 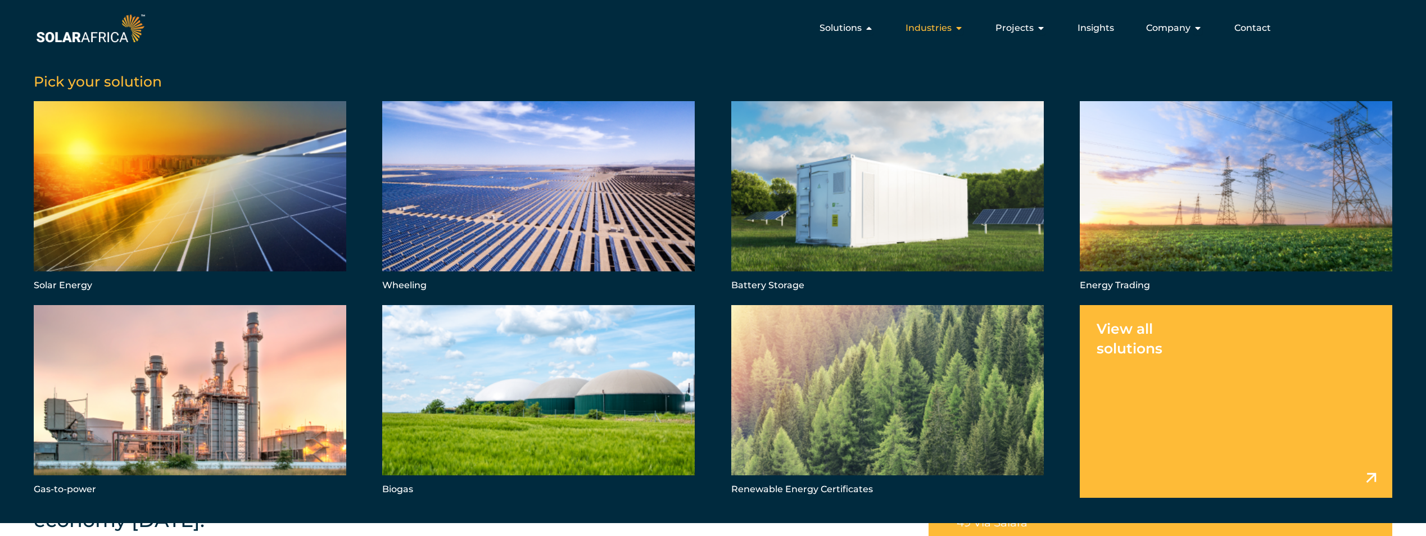 What do you see at coordinates (1015, 28) in the screenshot?
I see `span: Projects` at bounding box center [1015, 28].